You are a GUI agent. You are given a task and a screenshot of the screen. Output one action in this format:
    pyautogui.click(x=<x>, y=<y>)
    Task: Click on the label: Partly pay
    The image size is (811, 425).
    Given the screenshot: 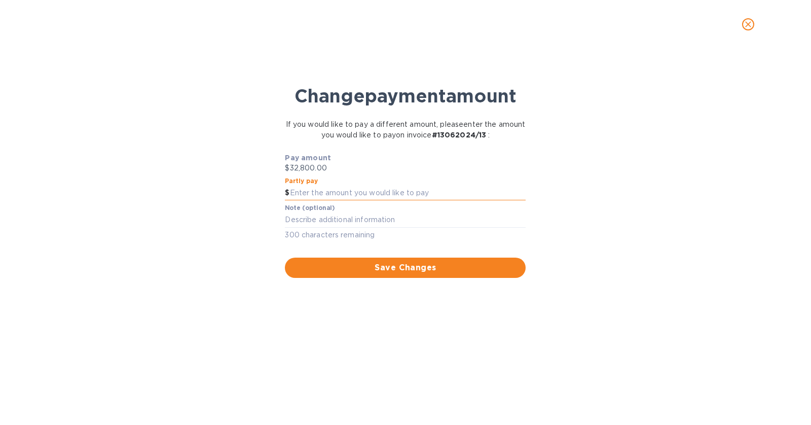 What is the action you would take?
    pyautogui.click(x=302, y=181)
    